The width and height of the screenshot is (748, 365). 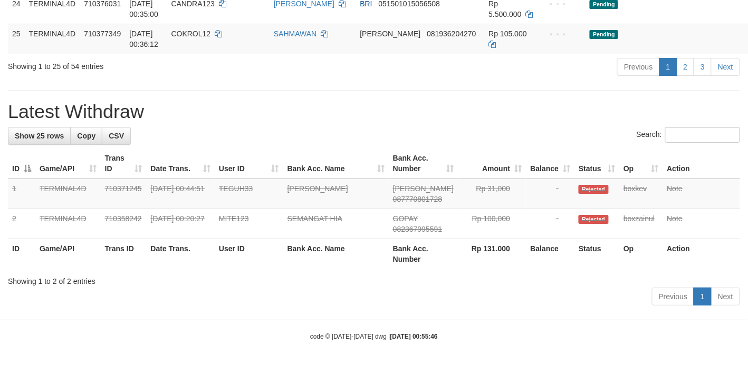 I want to click on a: CSV, so click(x=116, y=136).